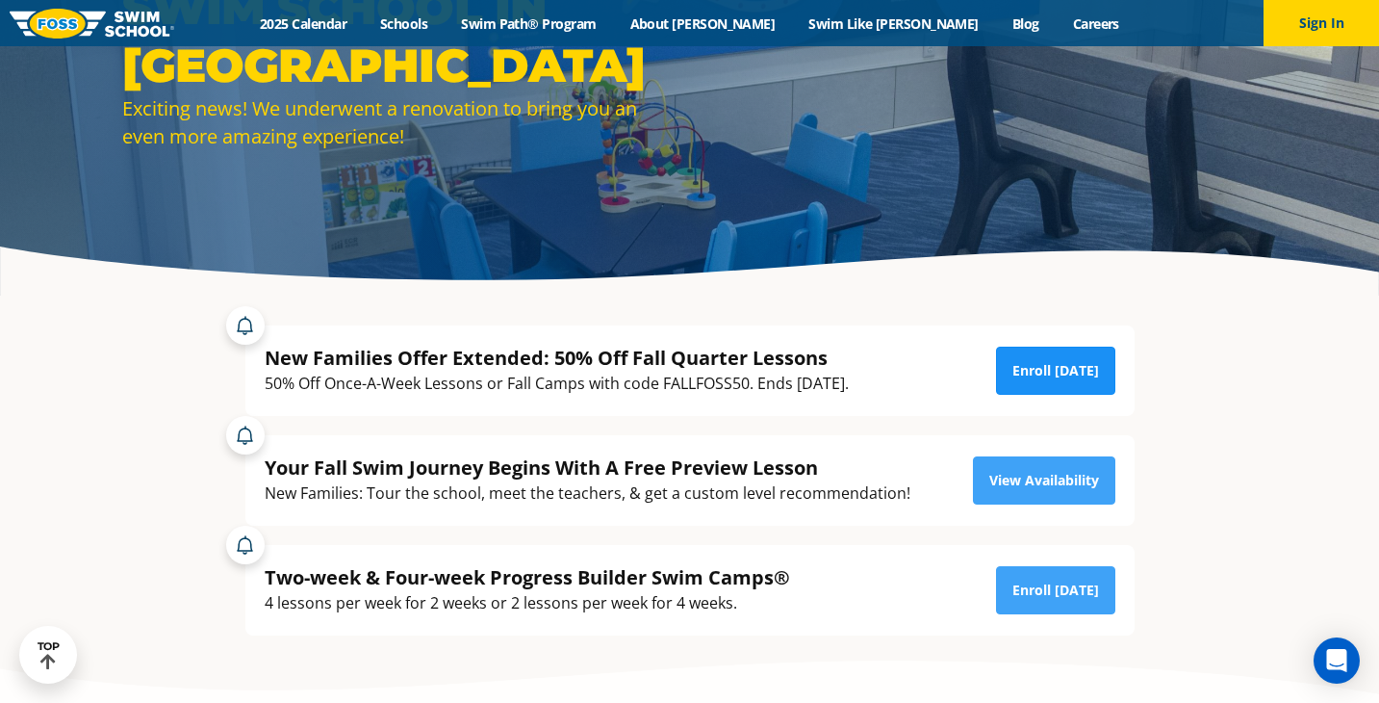 This screenshot has height=703, width=1379. Describe the element at coordinates (1025, 23) in the screenshot. I see `a: Blog` at that location.